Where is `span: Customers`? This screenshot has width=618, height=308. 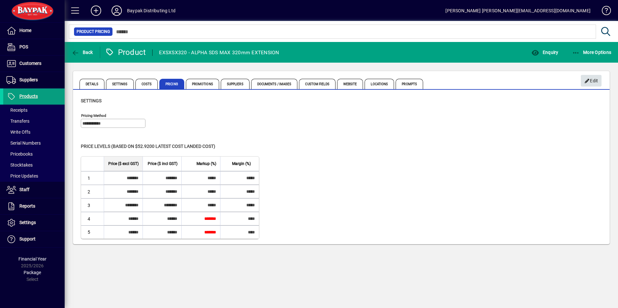
span: Customers is located at coordinates (30, 63).